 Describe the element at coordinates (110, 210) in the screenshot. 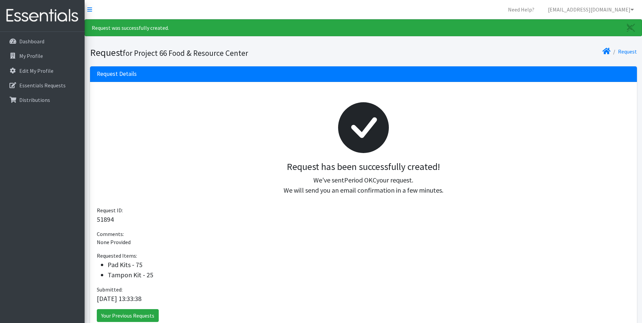

I see `span: Request ID:` at that location.